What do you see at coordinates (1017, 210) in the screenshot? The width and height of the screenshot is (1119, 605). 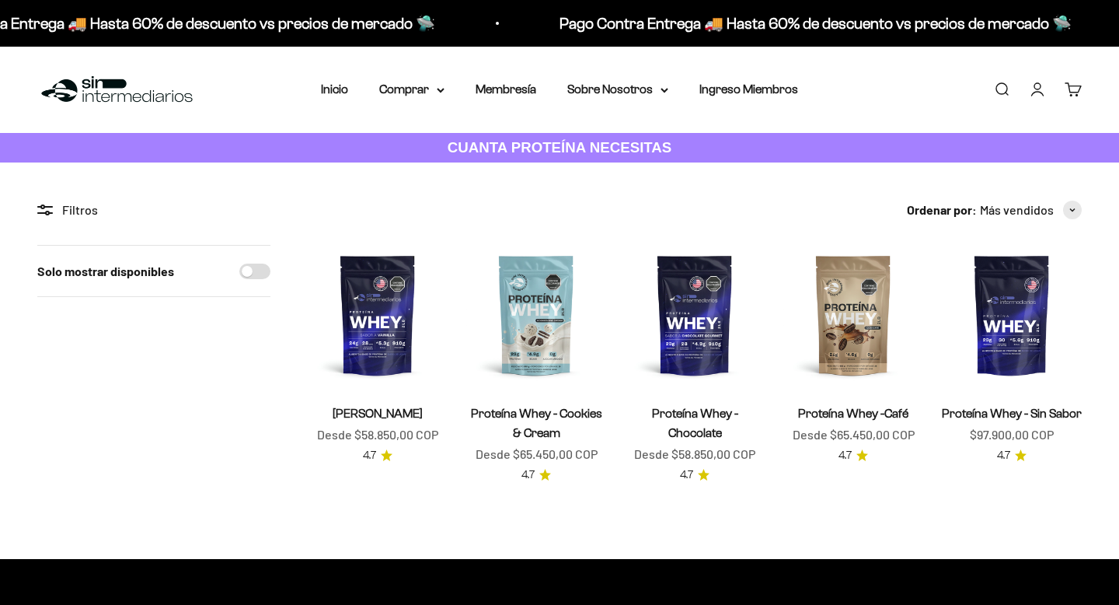 I see `span: Más vendidos` at bounding box center [1017, 210].